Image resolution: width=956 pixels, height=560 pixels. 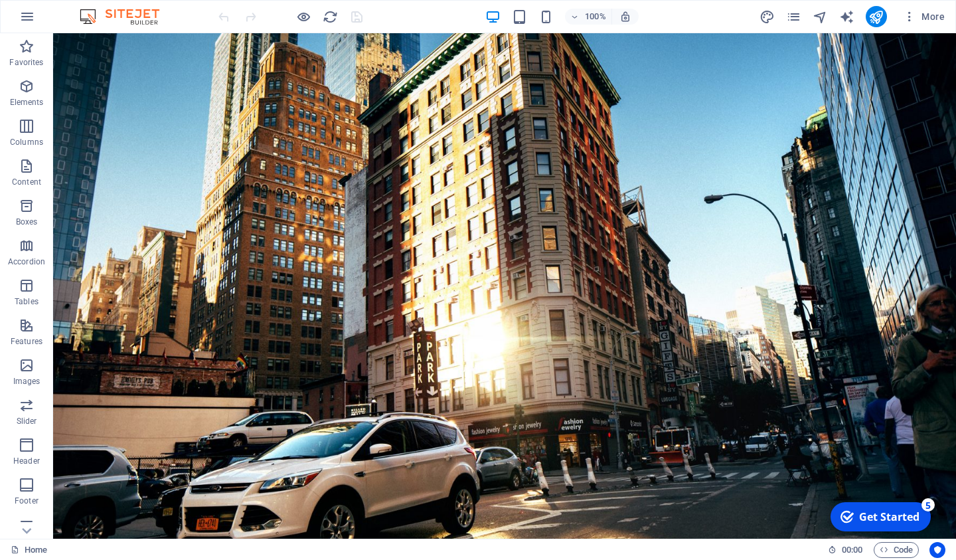 I want to click on p: Tables, so click(x=27, y=302).